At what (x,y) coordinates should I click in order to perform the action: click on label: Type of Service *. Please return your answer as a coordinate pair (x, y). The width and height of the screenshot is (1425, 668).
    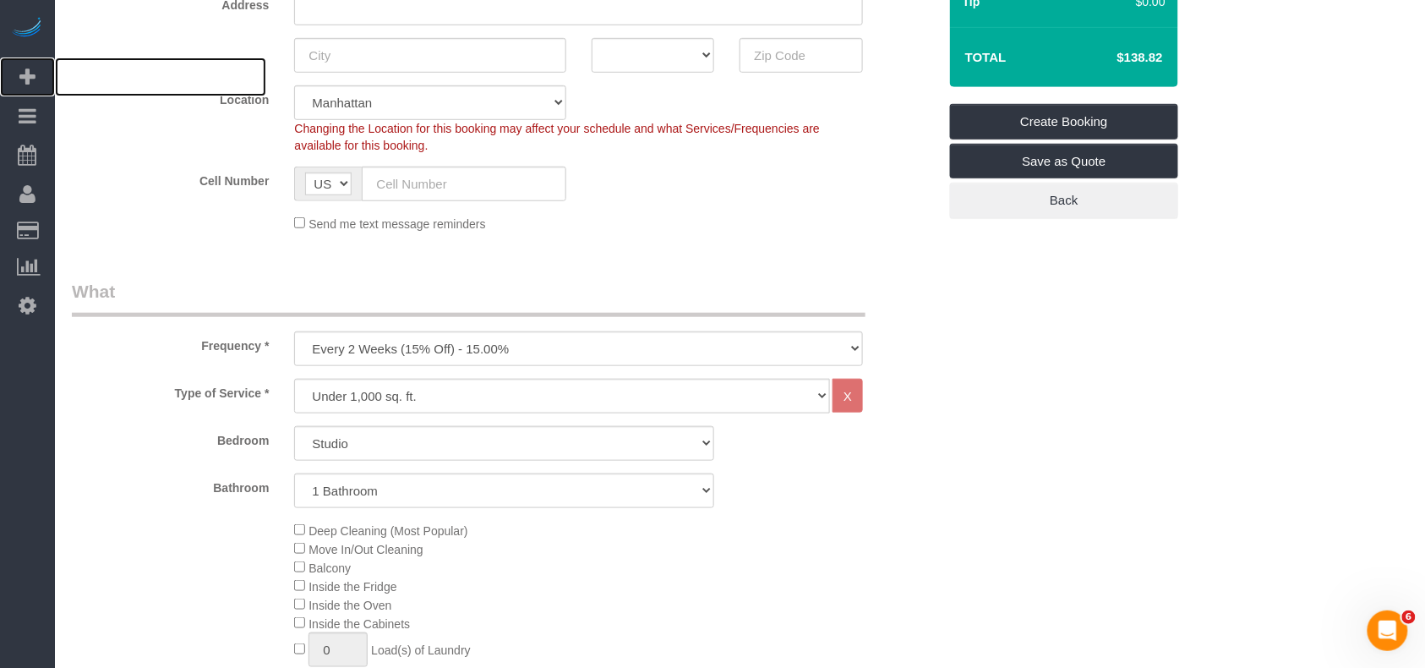
    Looking at the image, I should click on (170, 390).